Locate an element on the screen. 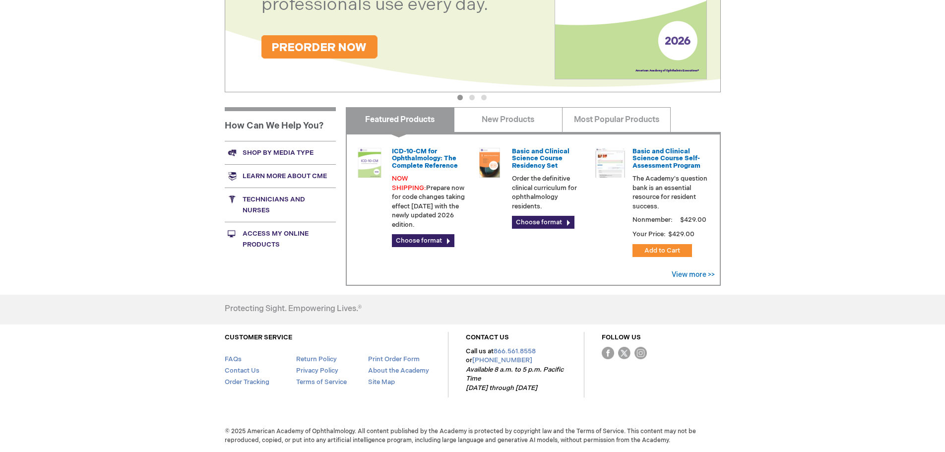 The image size is (945, 452). a: CONTACT US is located at coordinates (487, 337).